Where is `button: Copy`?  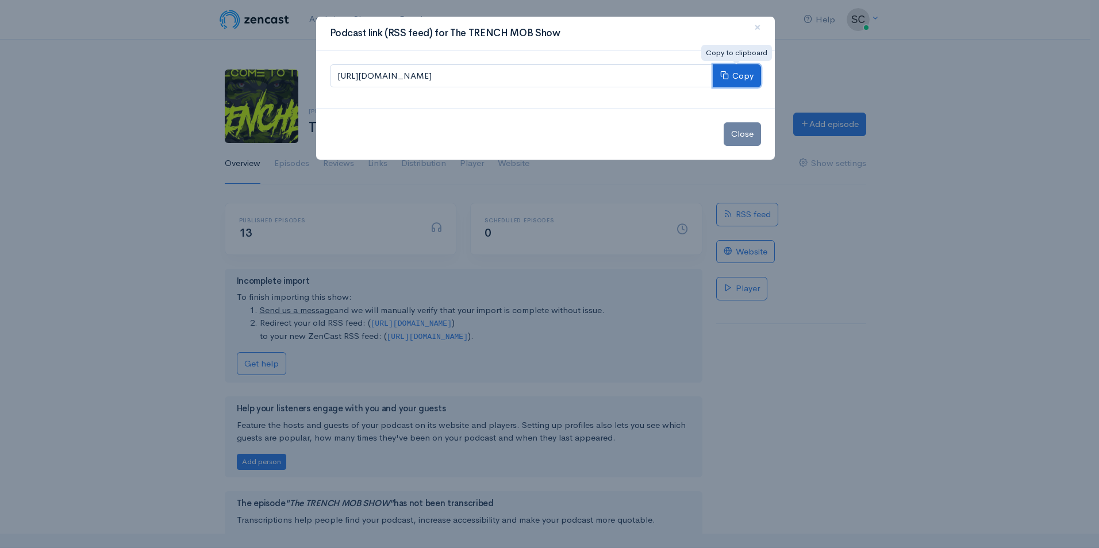
button: Copy is located at coordinates (737, 76).